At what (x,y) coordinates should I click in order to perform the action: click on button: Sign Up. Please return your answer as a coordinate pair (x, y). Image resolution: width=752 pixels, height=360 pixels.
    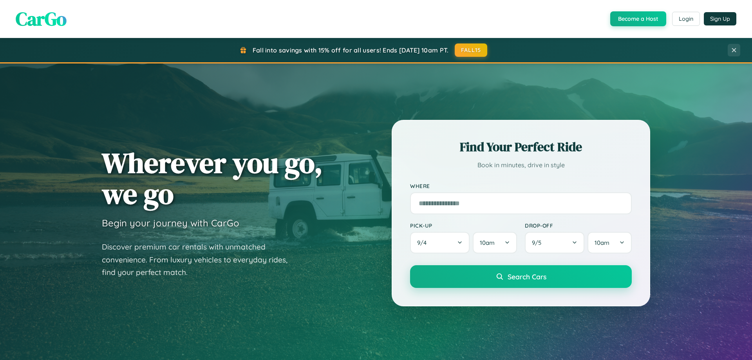
    Looking at the image, I should click on (720, 19).